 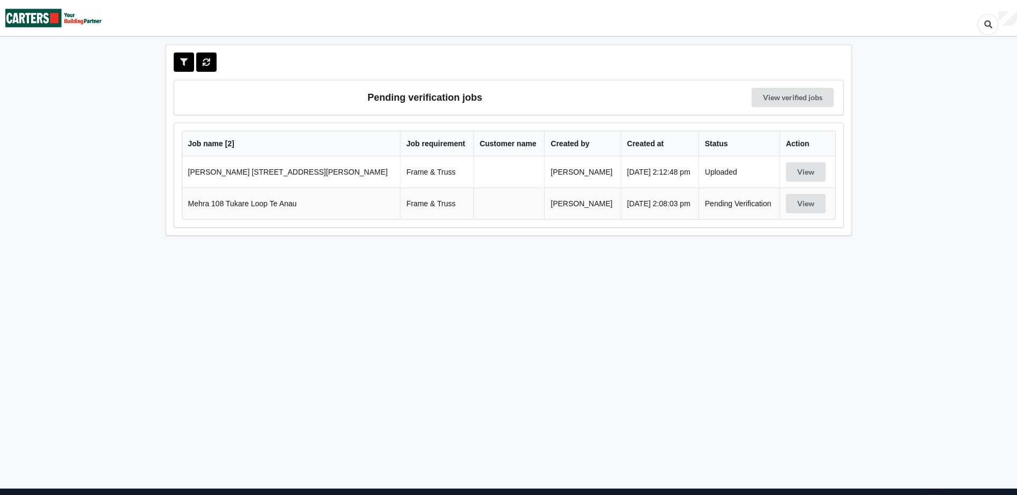 I want to click on th: Created by, so click(x=582, y=144).